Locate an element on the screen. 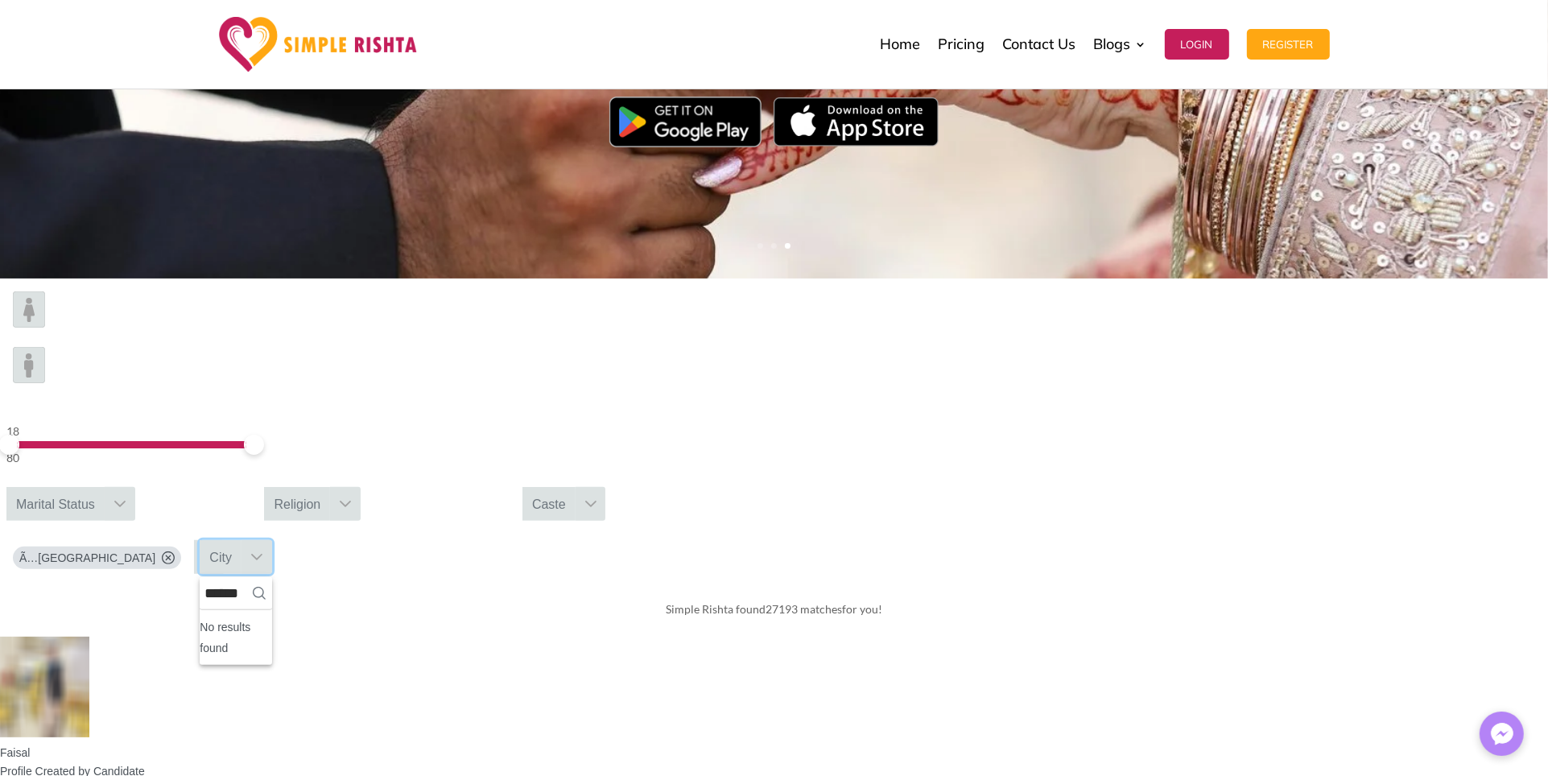 The width and height of the screenshot is (1548, 776). a: 3 is located at coordinates (787, 245).